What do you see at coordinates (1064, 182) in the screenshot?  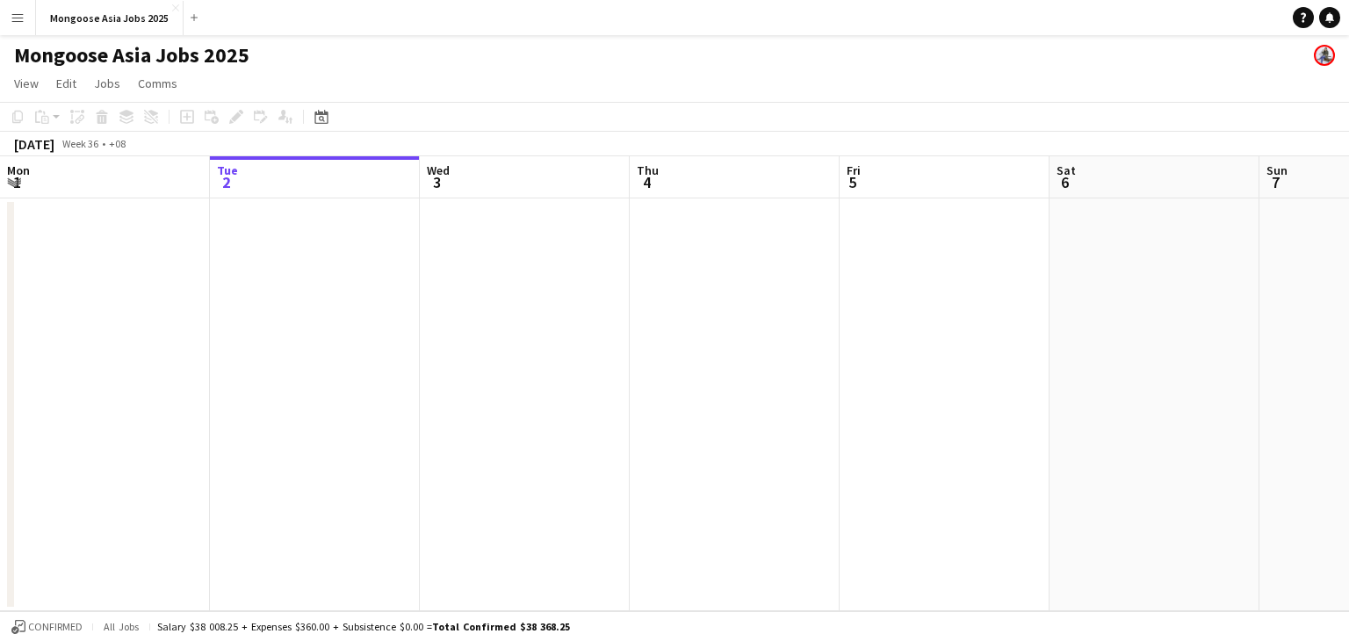 I see `span: 6` at bounding box center [1064, 182].